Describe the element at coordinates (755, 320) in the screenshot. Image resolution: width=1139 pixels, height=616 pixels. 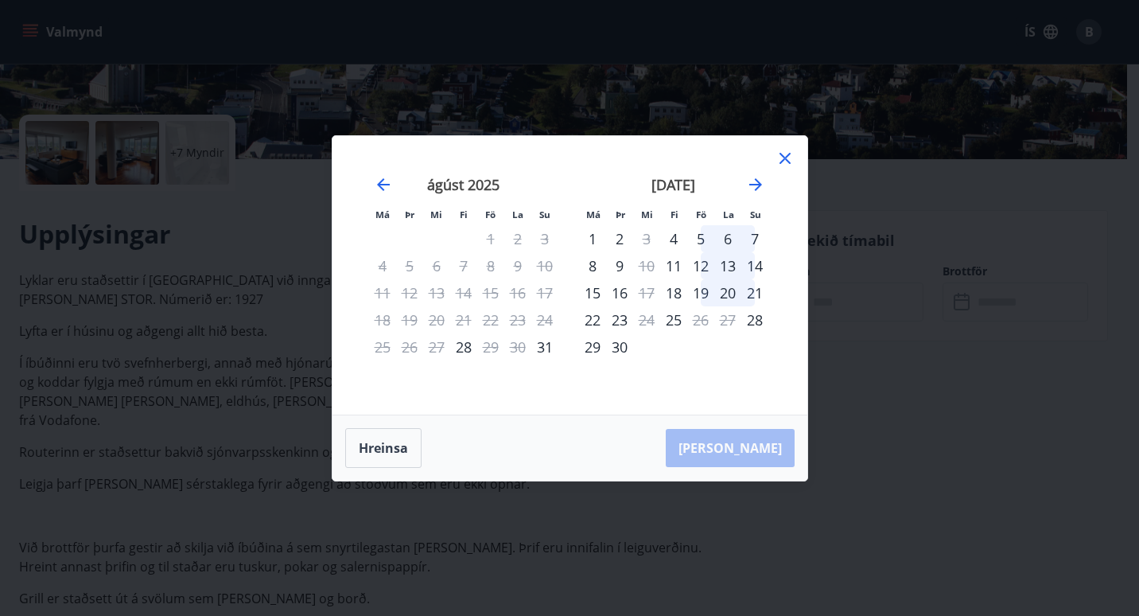
I see `td: Choose sunnudagur, 28. september 2025 as your check-in date. It’s available.` at that location.